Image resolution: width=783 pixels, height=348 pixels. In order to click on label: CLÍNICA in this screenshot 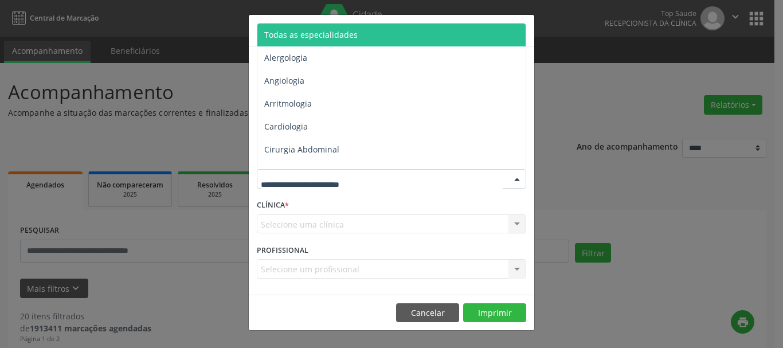, I will do `click(273, 205)`.